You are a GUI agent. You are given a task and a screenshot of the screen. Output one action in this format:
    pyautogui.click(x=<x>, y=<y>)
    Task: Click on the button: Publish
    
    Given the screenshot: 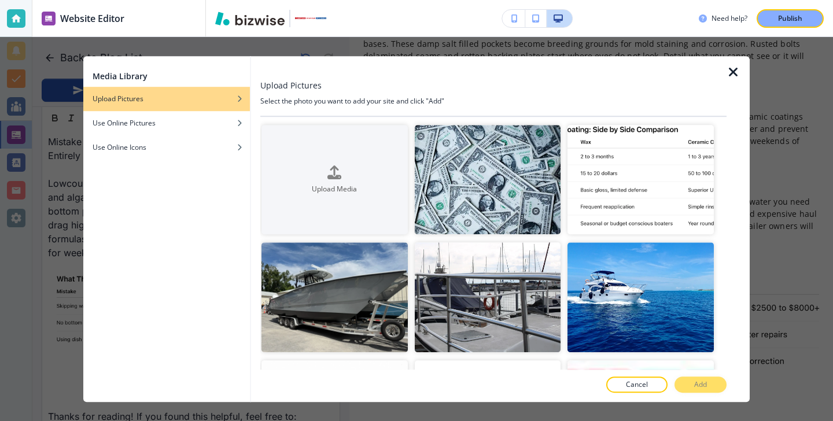 What is the action you would take?
    pyautogui.click(x=790, y=19)
    